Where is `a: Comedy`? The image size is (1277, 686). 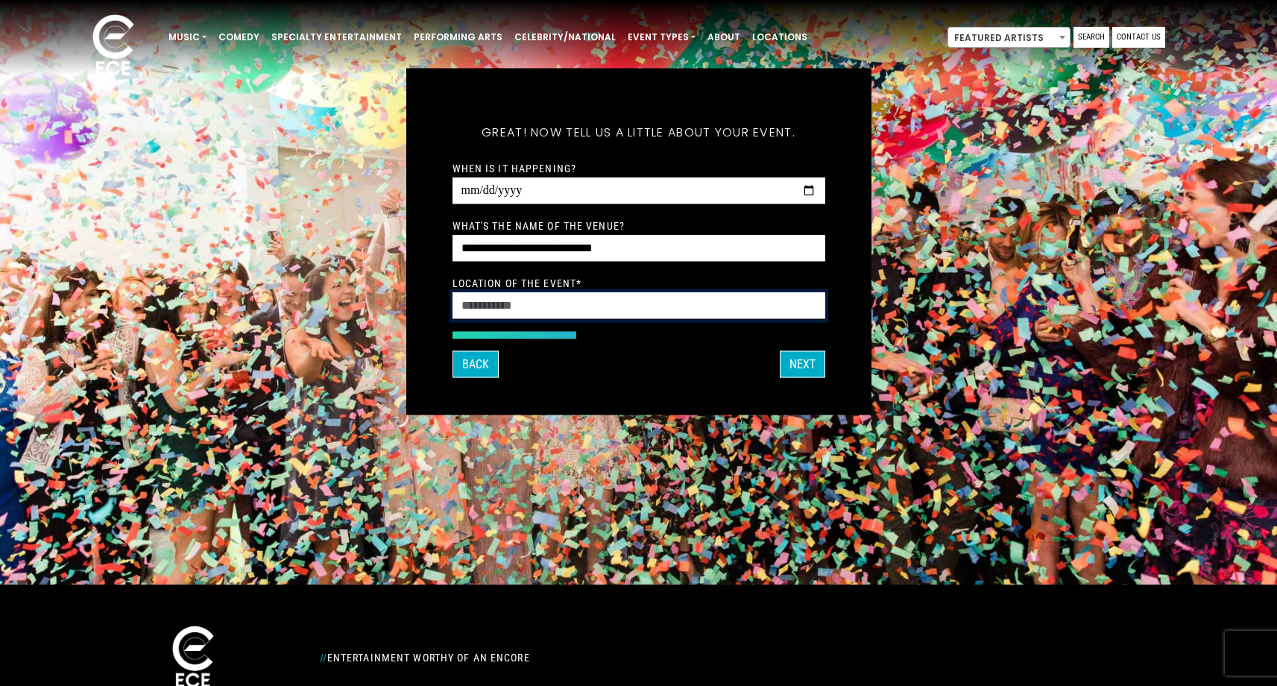
a: Comedy is located at coordinates (239, 37).